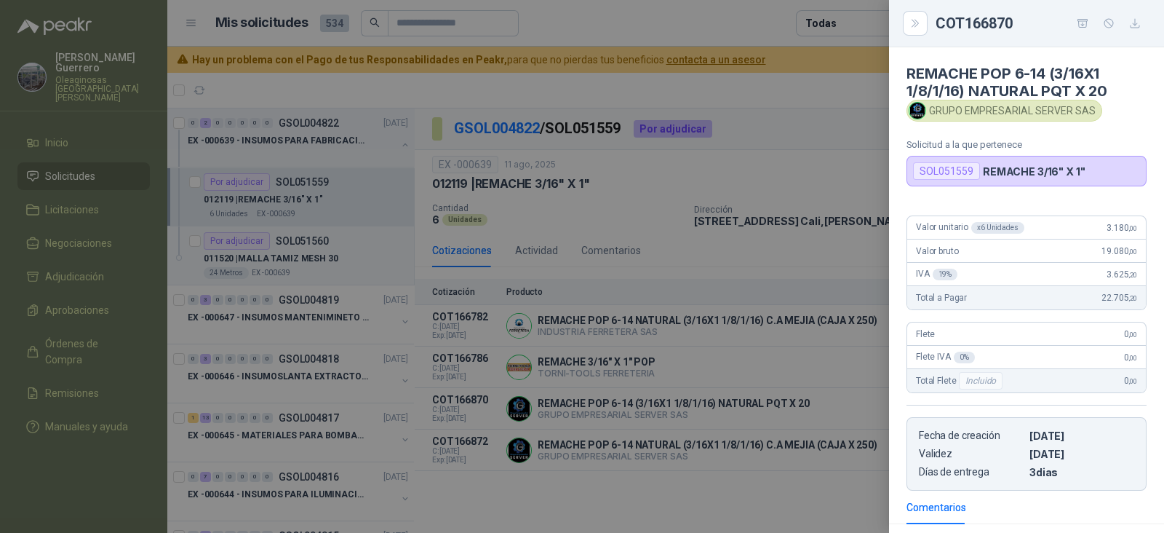  What do you see at coordinates (1027, 82) in the screenshot?
I see `h4: REMACHE POP 6-14 (3/16X1 1/8/1/16) NATURAL PQT X 20` at bounding box center [1027, 82].